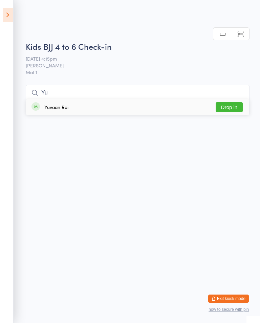 The height and width of the screenshot is (323, 260). I want to click on button: Exit kiosk mode, so click(228, 299).